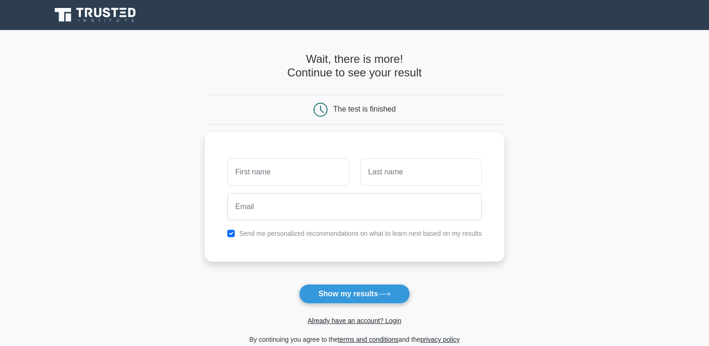 This screenshot has height=346, width=709. I want to click on input: First name, so click(288, 172).